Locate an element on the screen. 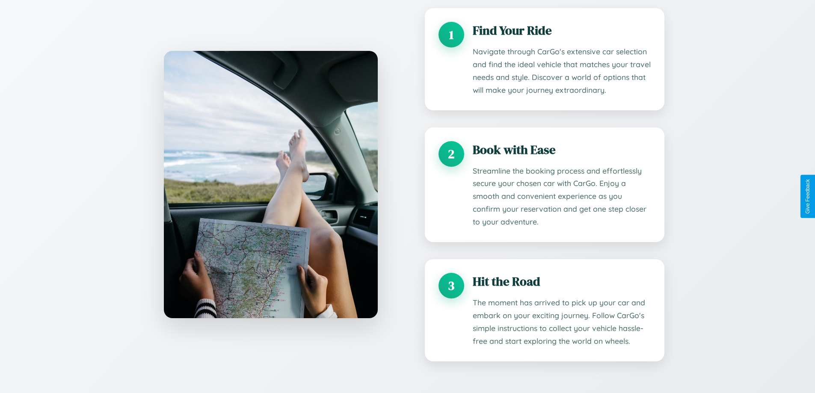 The width and height of the screenshot is (815, 393). h3: Book with Ease is located at coordinates (562, 150).